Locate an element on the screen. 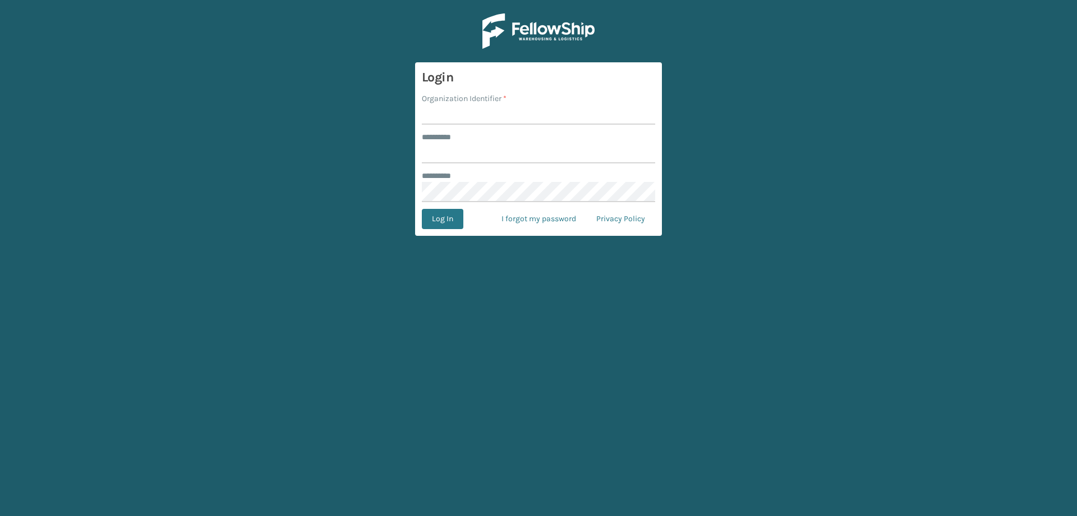 This screenshot has height=516, width=1077. img: Logo is located at coordinates (539, 31).